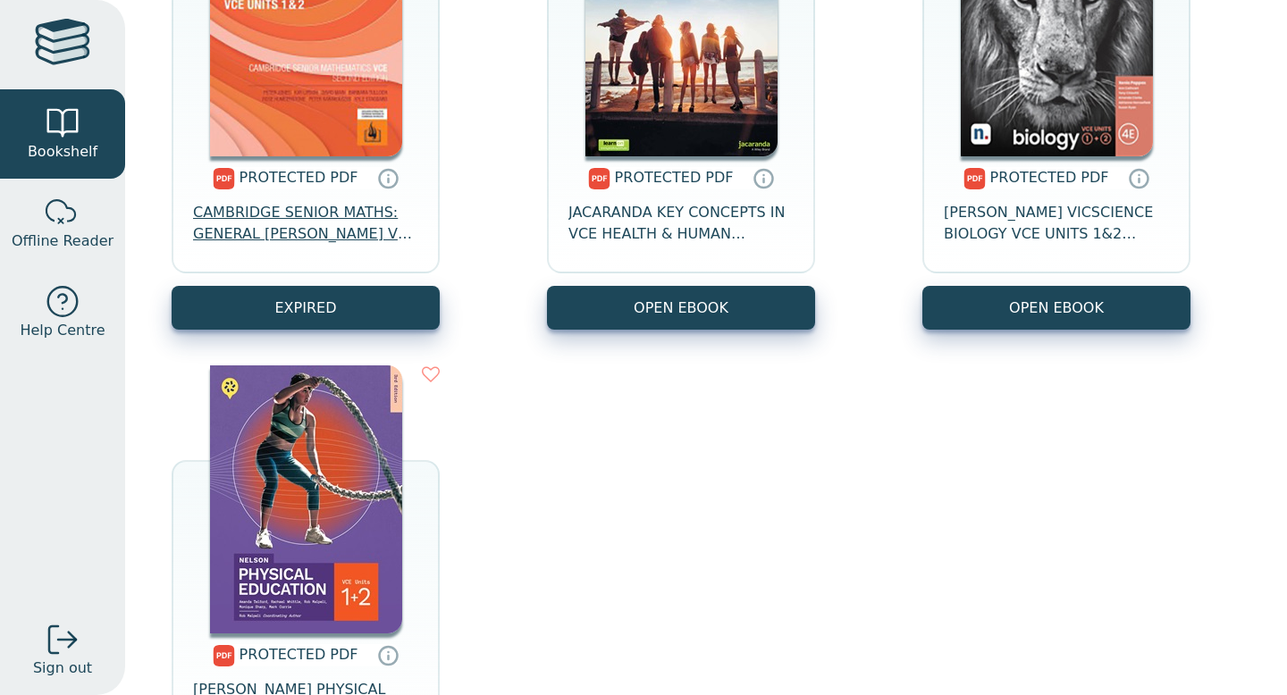 The image size is (1287, 695). What do you see at coordinates (63, 152) in the screenshot?
I see `span: Bookshelf` at bounding box center [63, 152].